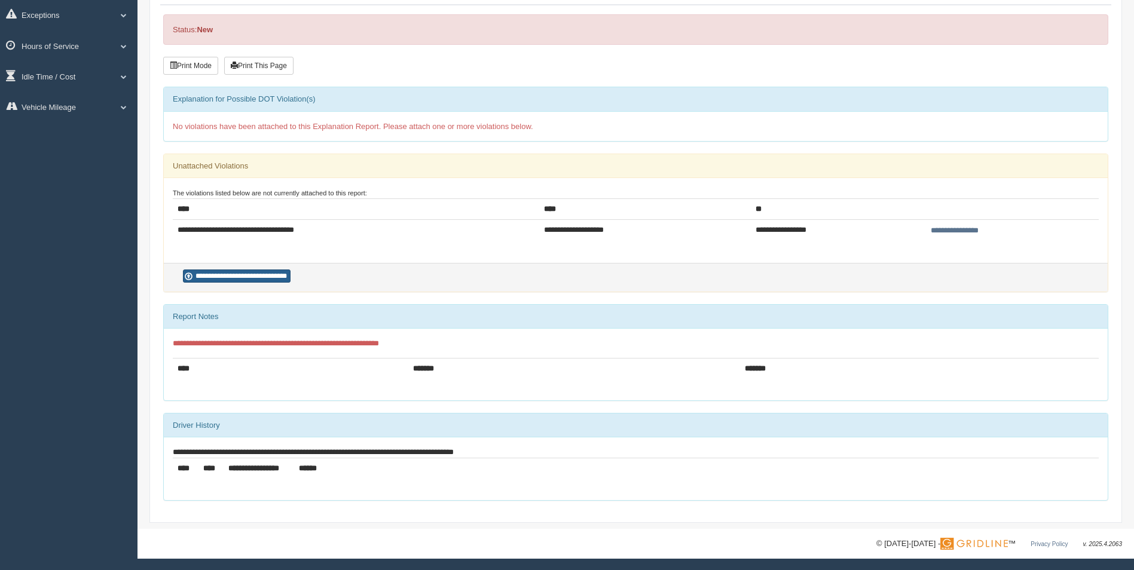 Image resolution: width=1134 pixels, height=570 pixels. What do you see at coordinates (259, 66) in the screenshot?
I see `button: Print This Page` at bounding box center [259, 66].